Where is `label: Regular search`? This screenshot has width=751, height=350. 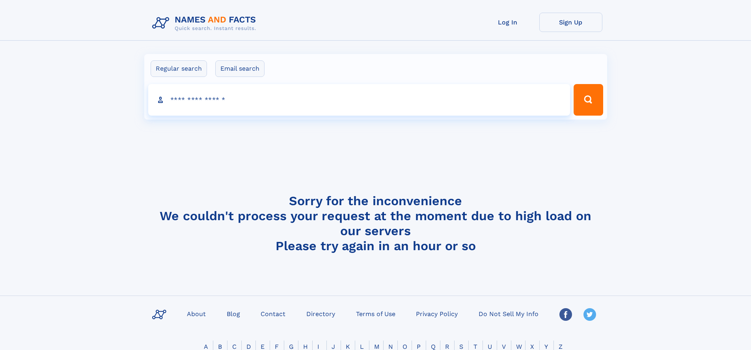 label: Regular search is located at coordinates (179, 69).